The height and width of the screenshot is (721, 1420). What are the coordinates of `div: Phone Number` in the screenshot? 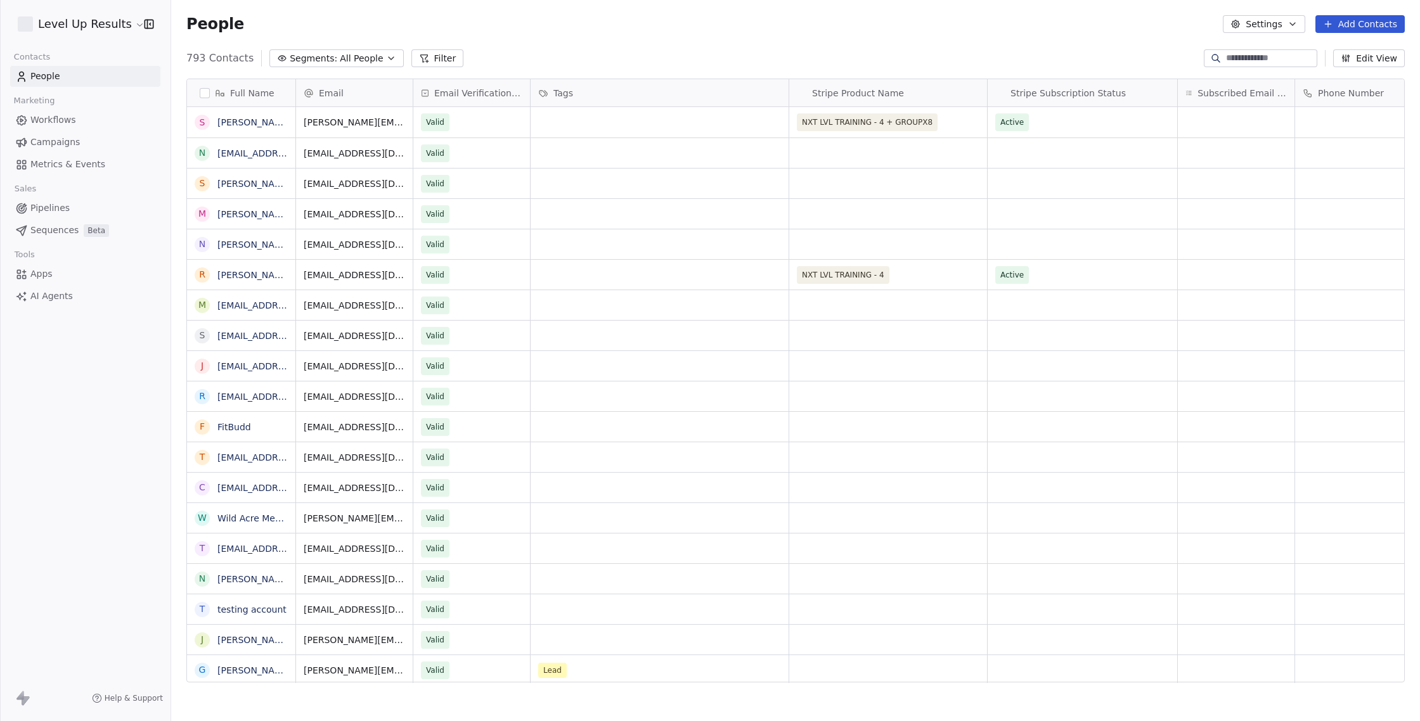 It's located at (1353, 93).